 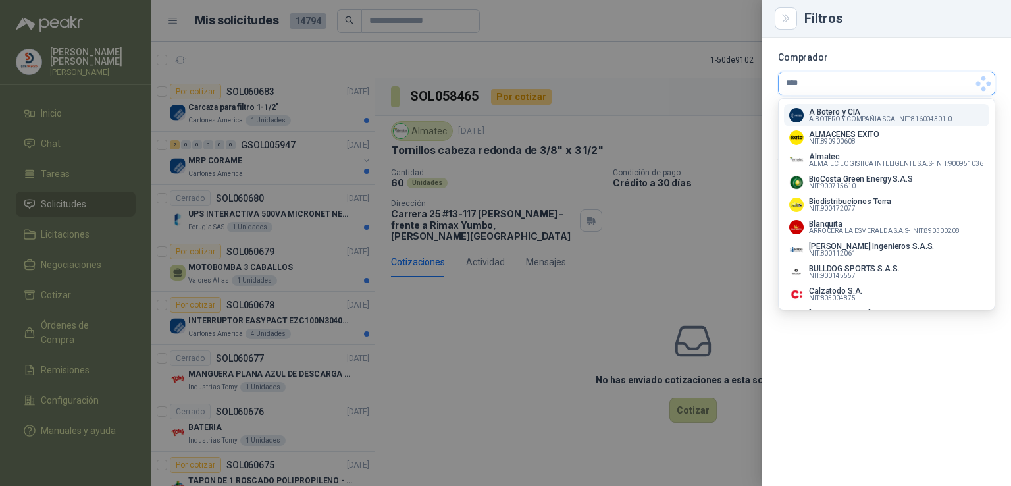 I want to click on p: Almatec, so click(x=896, y=157).